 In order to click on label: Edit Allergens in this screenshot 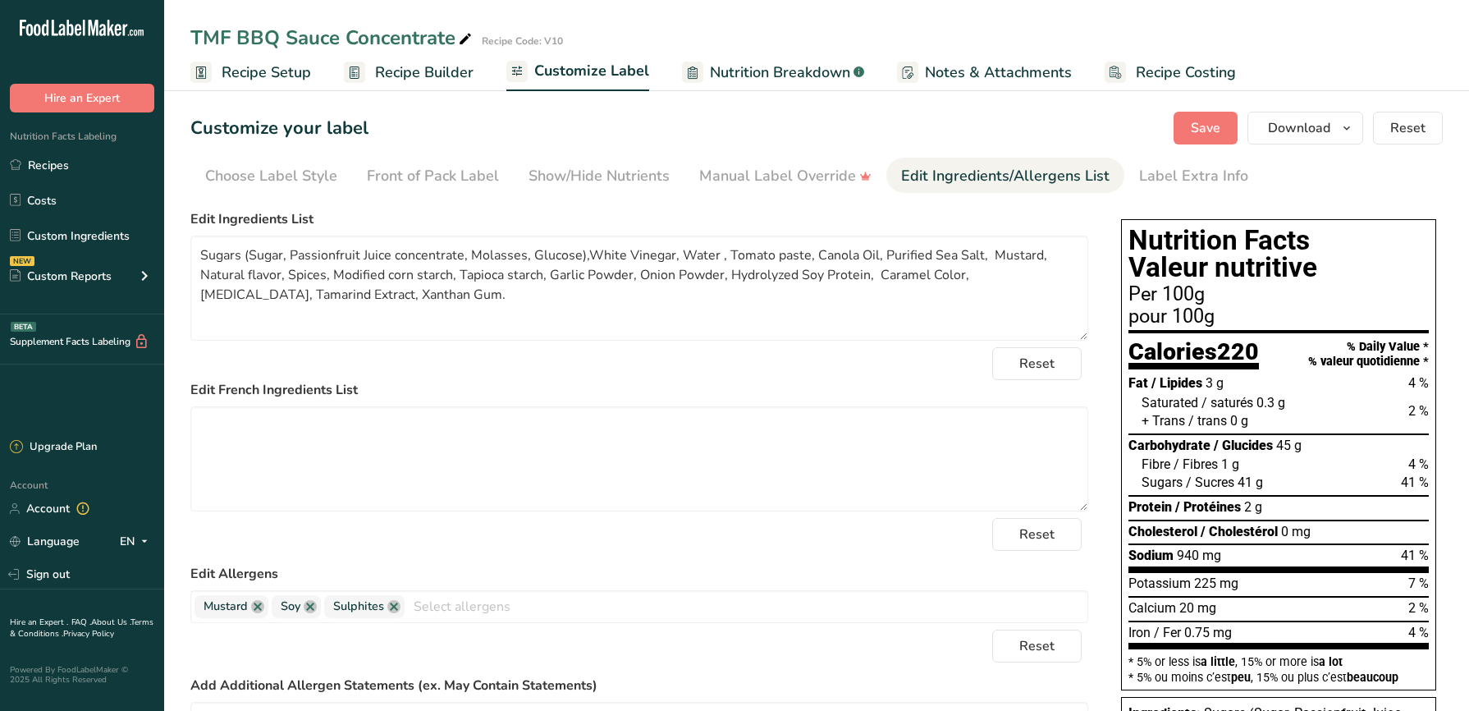, I will do `click(639, 573)`.